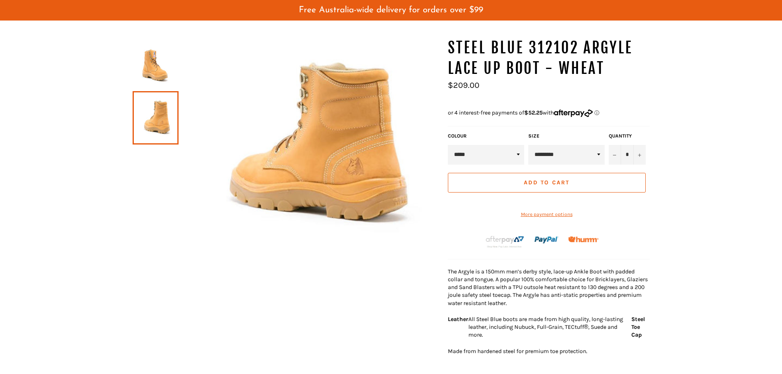 The width and height of the screenshot is (782, 374). What do you see at coordinates (615, 155) in the screenshot?
I see `button: Reduce item quantity by one` at bounding box center [615, 155].